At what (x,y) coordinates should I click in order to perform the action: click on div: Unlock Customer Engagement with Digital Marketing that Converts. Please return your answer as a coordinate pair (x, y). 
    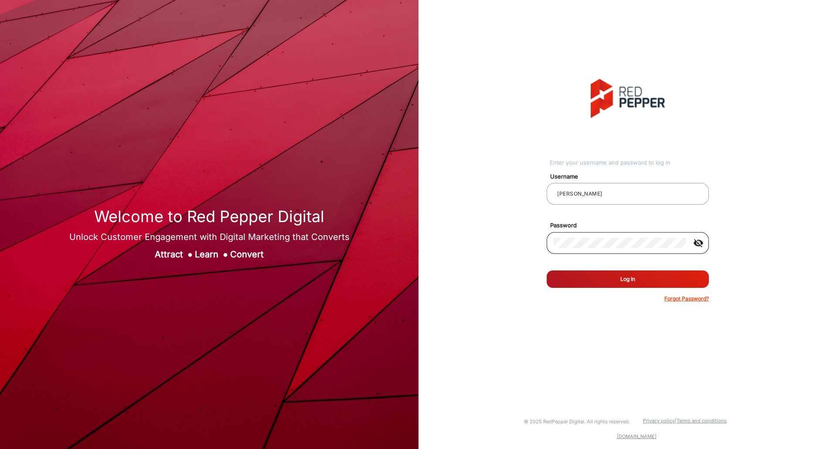
    Looking at the image, I should click on (209, 237).